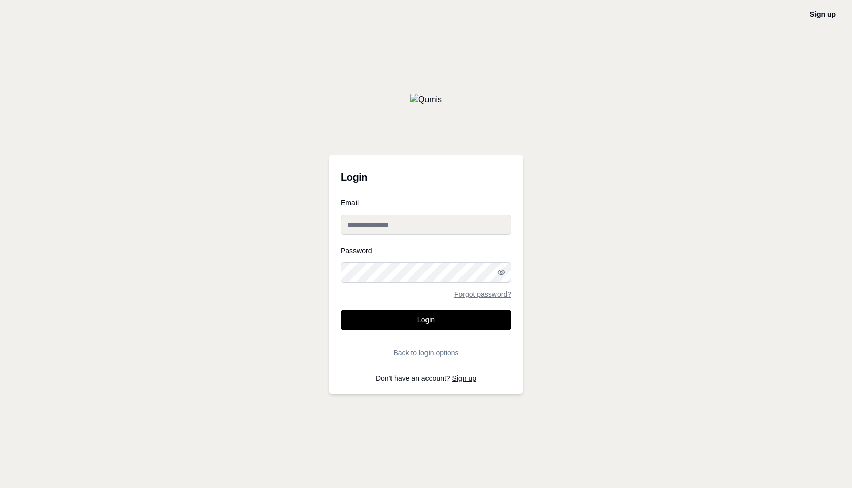  Describe the element at coordinates (426, 250) in the screenshot. I see `label: Password` at that location.